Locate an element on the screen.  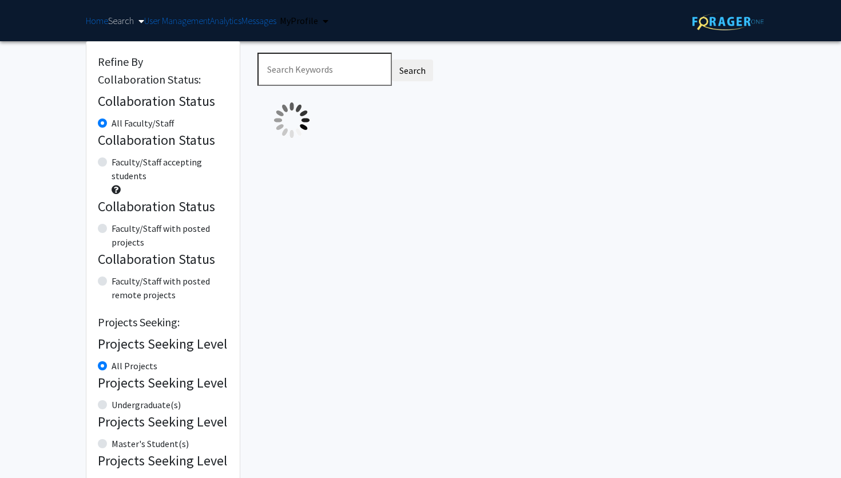
a: Analytics is located at coordinates (225, 21).